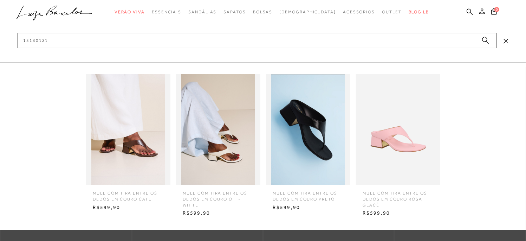  Describe the element at coordinates (308, 12) in the screenshot. I see `a: noSubCategoriesText` at that location.